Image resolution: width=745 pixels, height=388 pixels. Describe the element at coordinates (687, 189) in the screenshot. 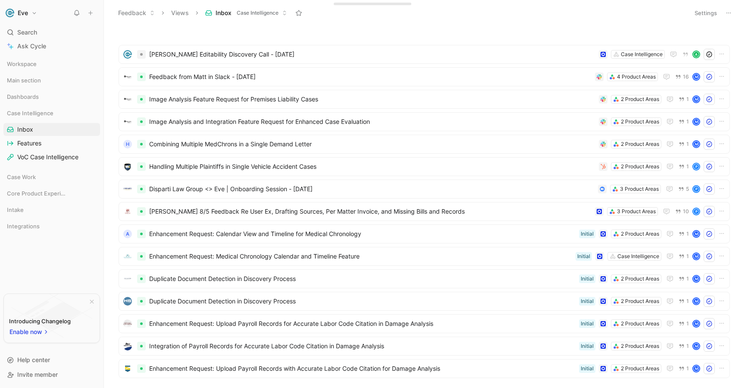

I see `span: 5` at that location.